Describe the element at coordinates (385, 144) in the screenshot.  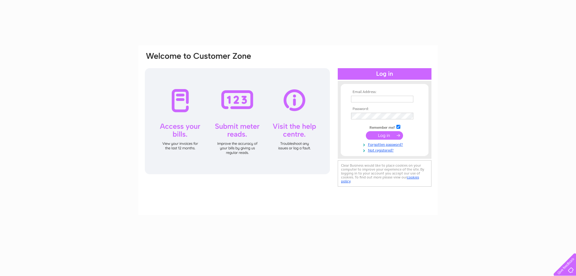
I see `a: Forgotten password?` at that location.